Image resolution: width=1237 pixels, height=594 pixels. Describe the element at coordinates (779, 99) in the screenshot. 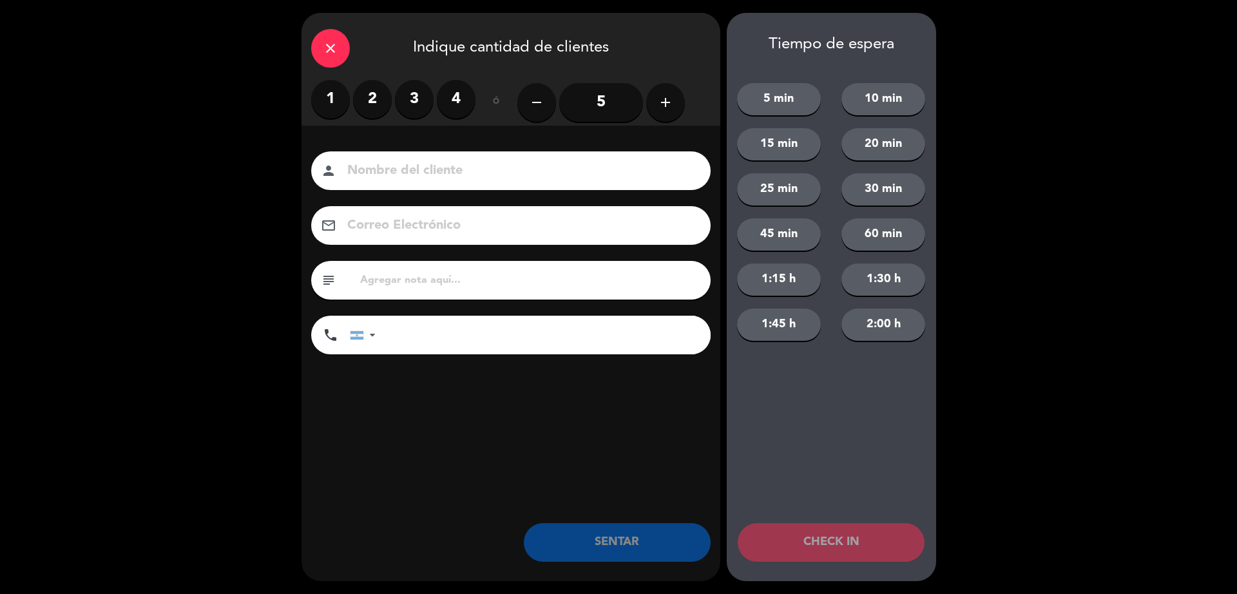

I see `button: 5 min` at that location.